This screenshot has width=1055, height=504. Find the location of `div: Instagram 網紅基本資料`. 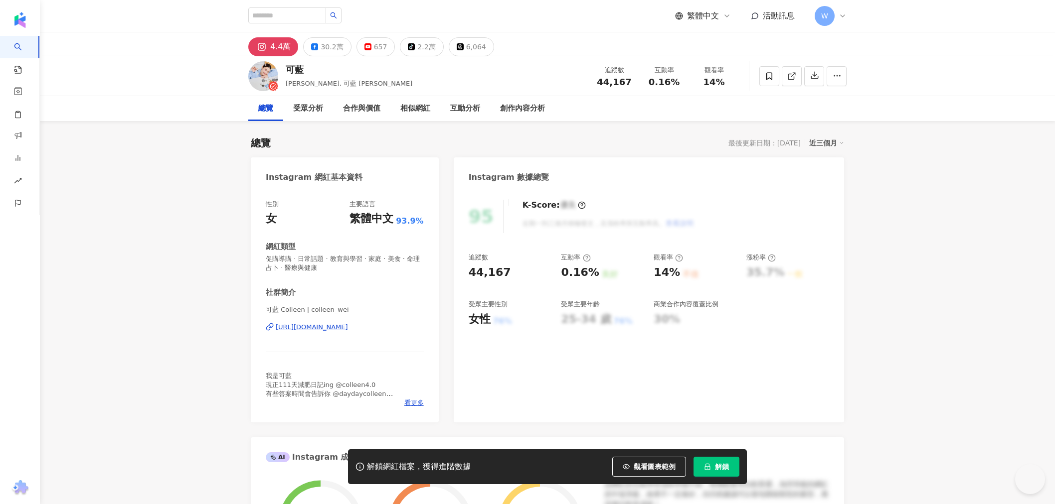

div: Instagram 網紅基本資料 is located at coordinates (314, 177).